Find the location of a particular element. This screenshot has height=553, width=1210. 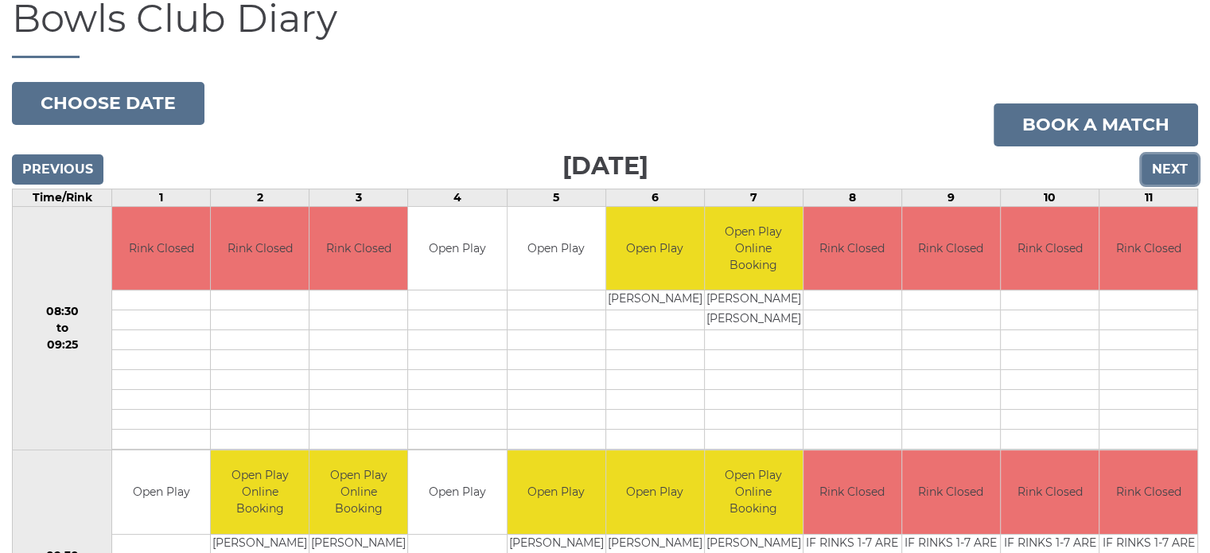

button: Choose date is located at coordinates (108, 103).